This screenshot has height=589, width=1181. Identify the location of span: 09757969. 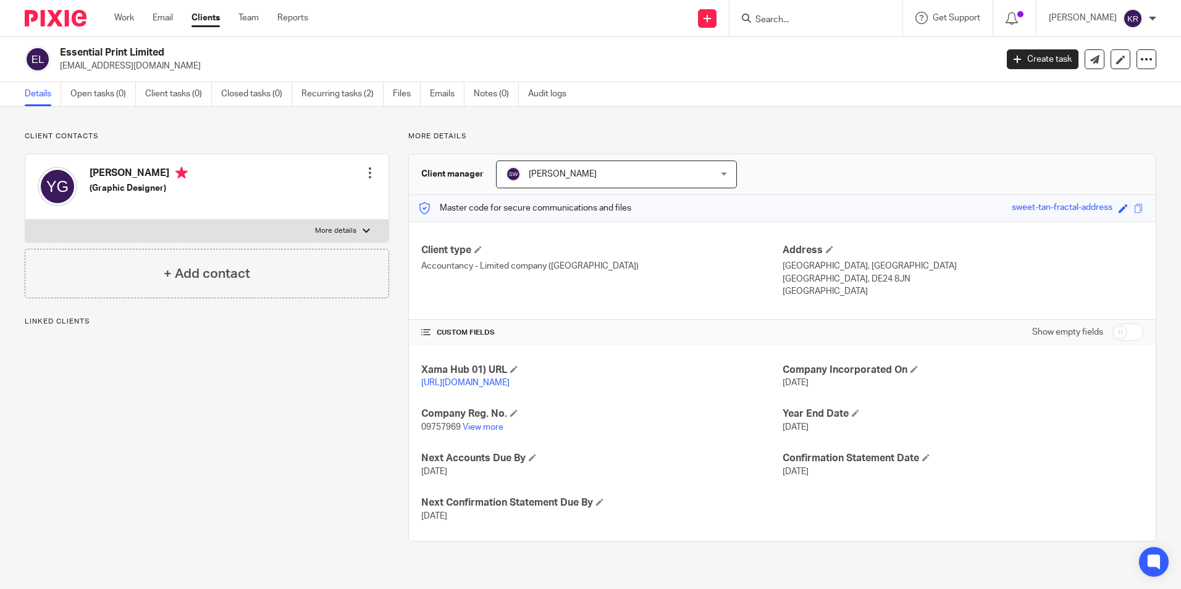
(441, 428).